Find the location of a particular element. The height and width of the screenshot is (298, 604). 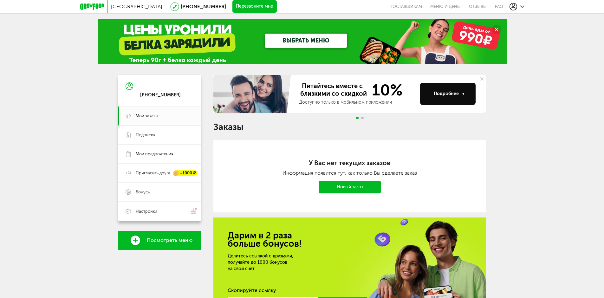

span: Мои предпочтения is located at coordinates (154, 154).